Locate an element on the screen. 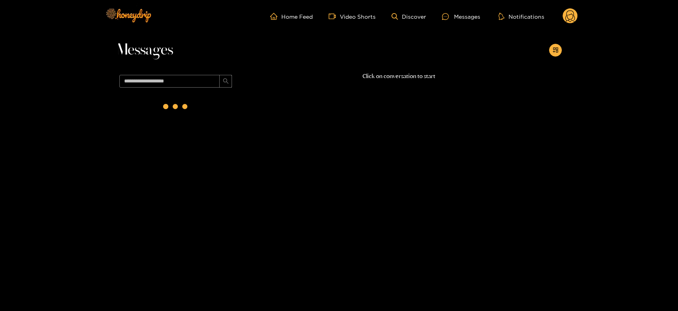  button: Notifications is located at coordinates (521, 16).